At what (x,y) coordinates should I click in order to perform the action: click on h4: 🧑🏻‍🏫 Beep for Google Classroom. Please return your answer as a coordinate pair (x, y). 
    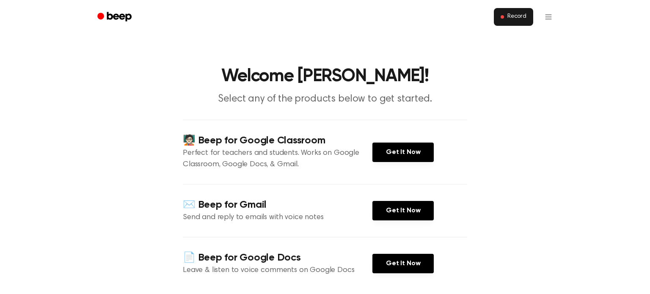
    Looking at the image, I should click on (277, 140).